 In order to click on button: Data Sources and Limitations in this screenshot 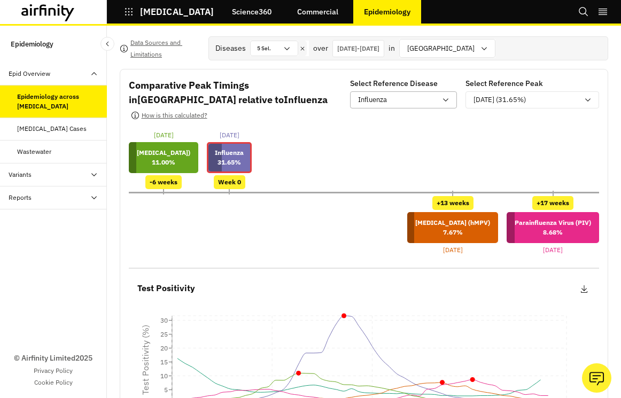, I will do `click(160, 49)`.